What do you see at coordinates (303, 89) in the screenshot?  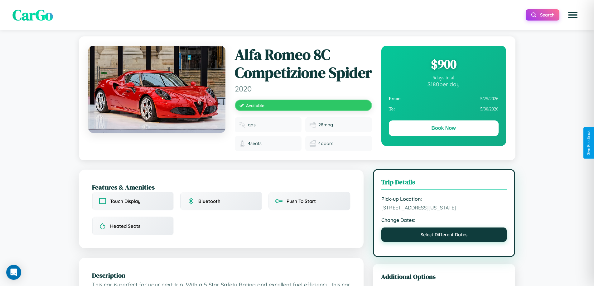 I see `span: 2020` at bounding box center [303, 89].